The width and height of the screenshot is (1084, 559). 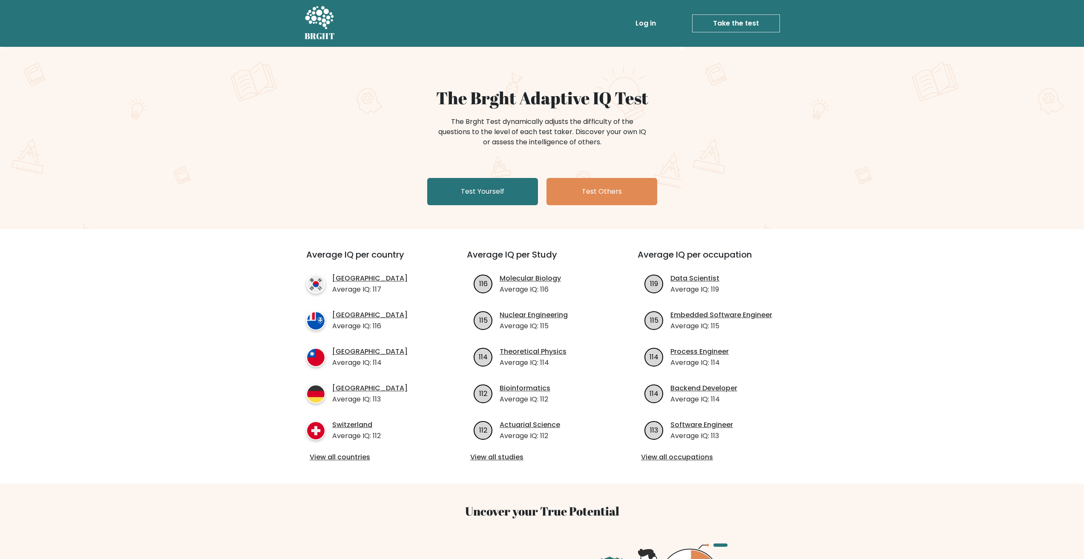 What do you see at coordinates (542, 260) in the screenshot?
I see `h3: Average IQ per Study` at bounding box center [542, 260].